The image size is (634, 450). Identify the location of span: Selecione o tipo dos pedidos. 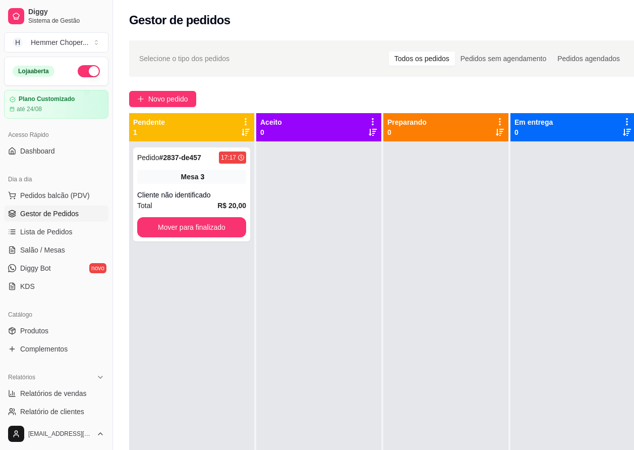
(184, 59).